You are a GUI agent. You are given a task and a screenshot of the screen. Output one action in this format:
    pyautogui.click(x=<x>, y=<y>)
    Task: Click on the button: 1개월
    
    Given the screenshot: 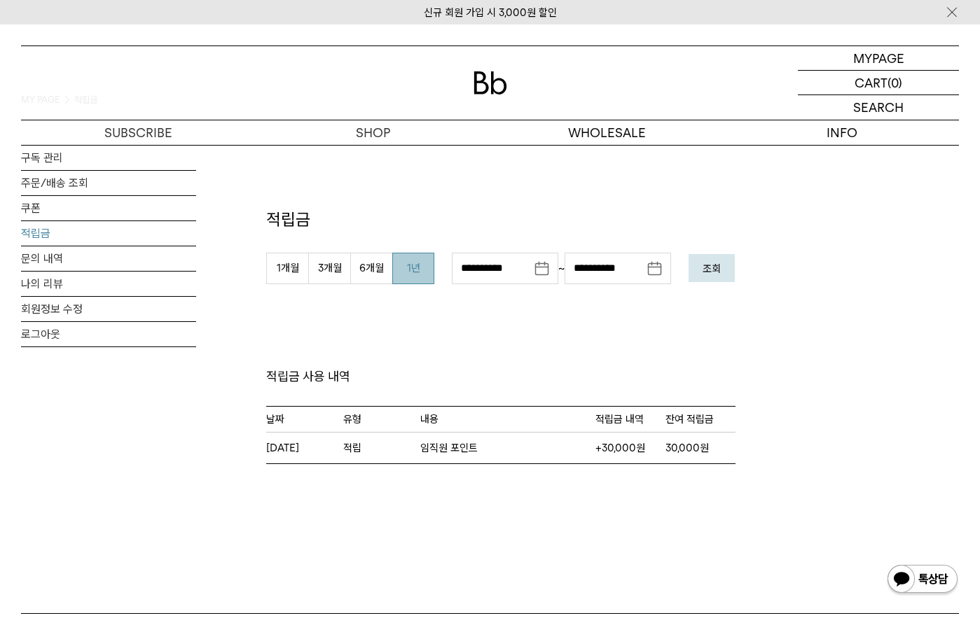 What is the action you would take?
    pyautogui.click(x=287, y=268)
    